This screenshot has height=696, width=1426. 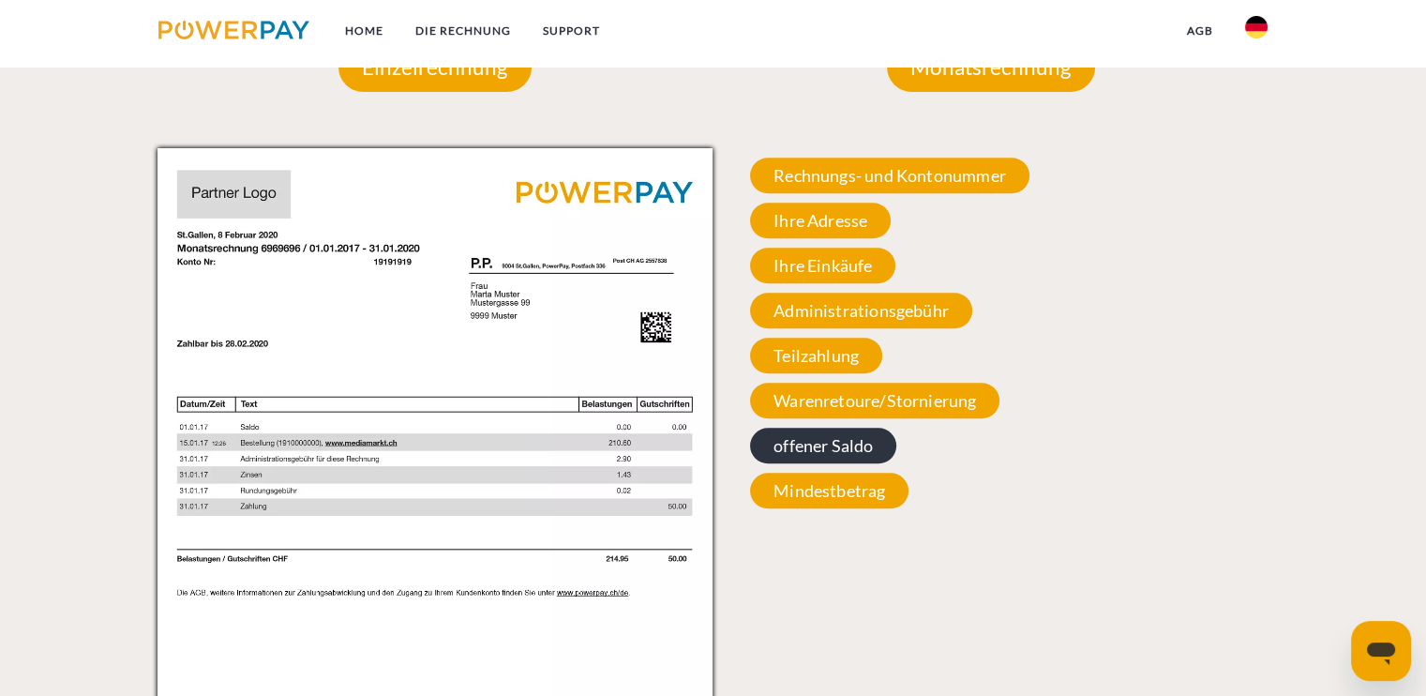 What do you see at coordinates (820, 220) in the screenshot?
I see `span: Ihre Adresse` at bounding box center [820, 220].